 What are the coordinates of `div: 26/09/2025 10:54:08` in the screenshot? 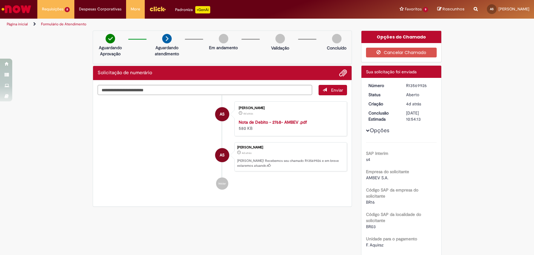 It's located at (420, 104).